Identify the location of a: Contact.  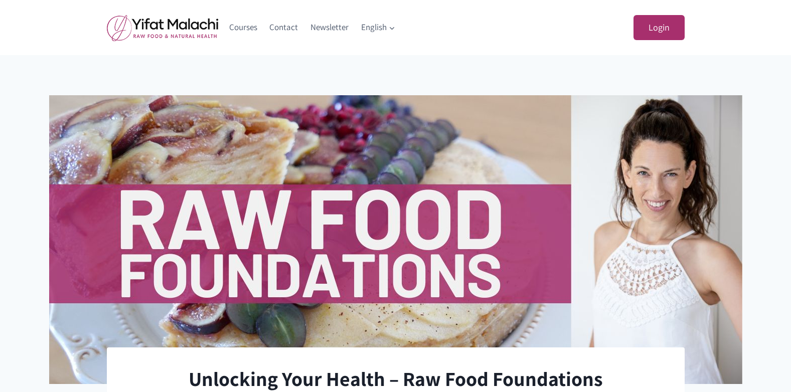
(284, 28).